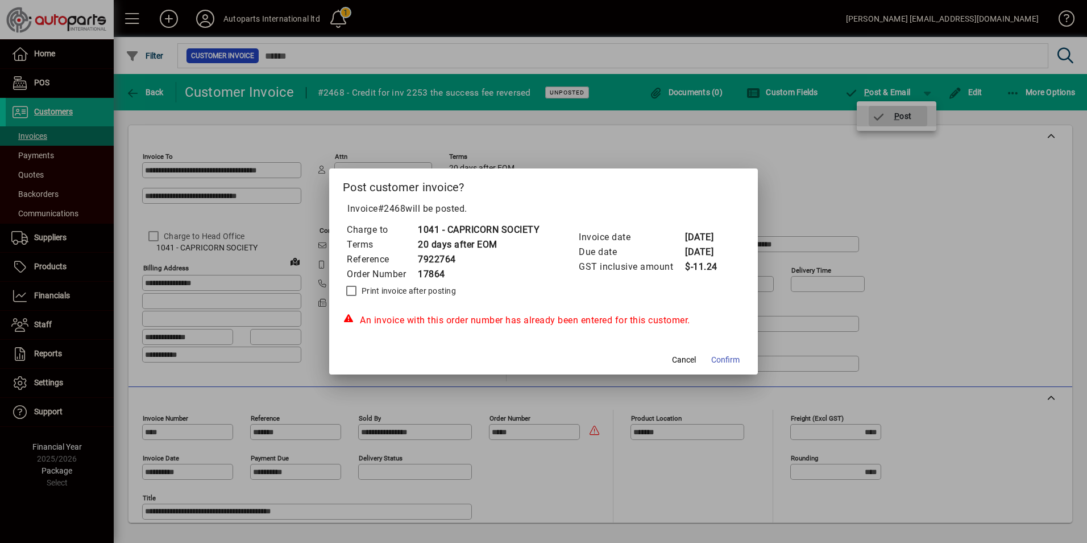 The image size is (1087, 543). I want to click on div: An invoice with this order number has already been entered for this customer., so click(544, 320).